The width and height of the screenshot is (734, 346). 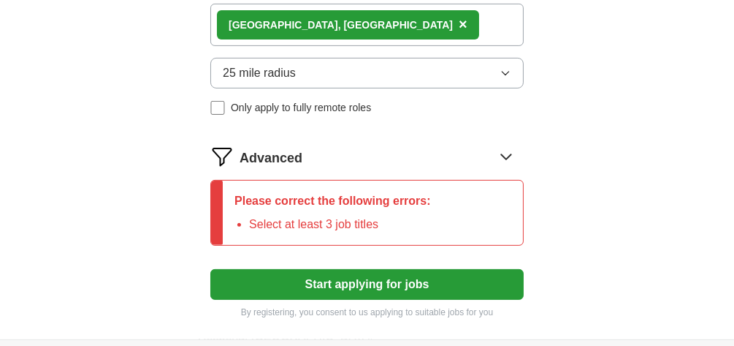 What do you see at coordinates (333, 201) in the screenshot?
I see `p: Please correct the following errors:` at bounding box center [333, 201].